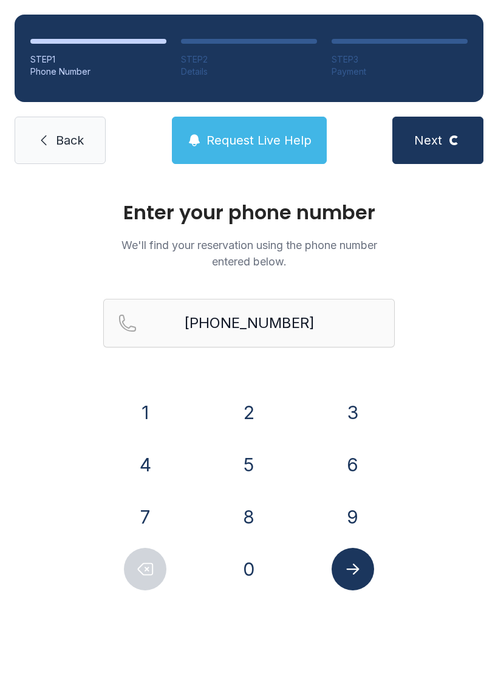 The width and height of the screenshot is (498, 690). I want to click on button: 3, so click(353, 413).